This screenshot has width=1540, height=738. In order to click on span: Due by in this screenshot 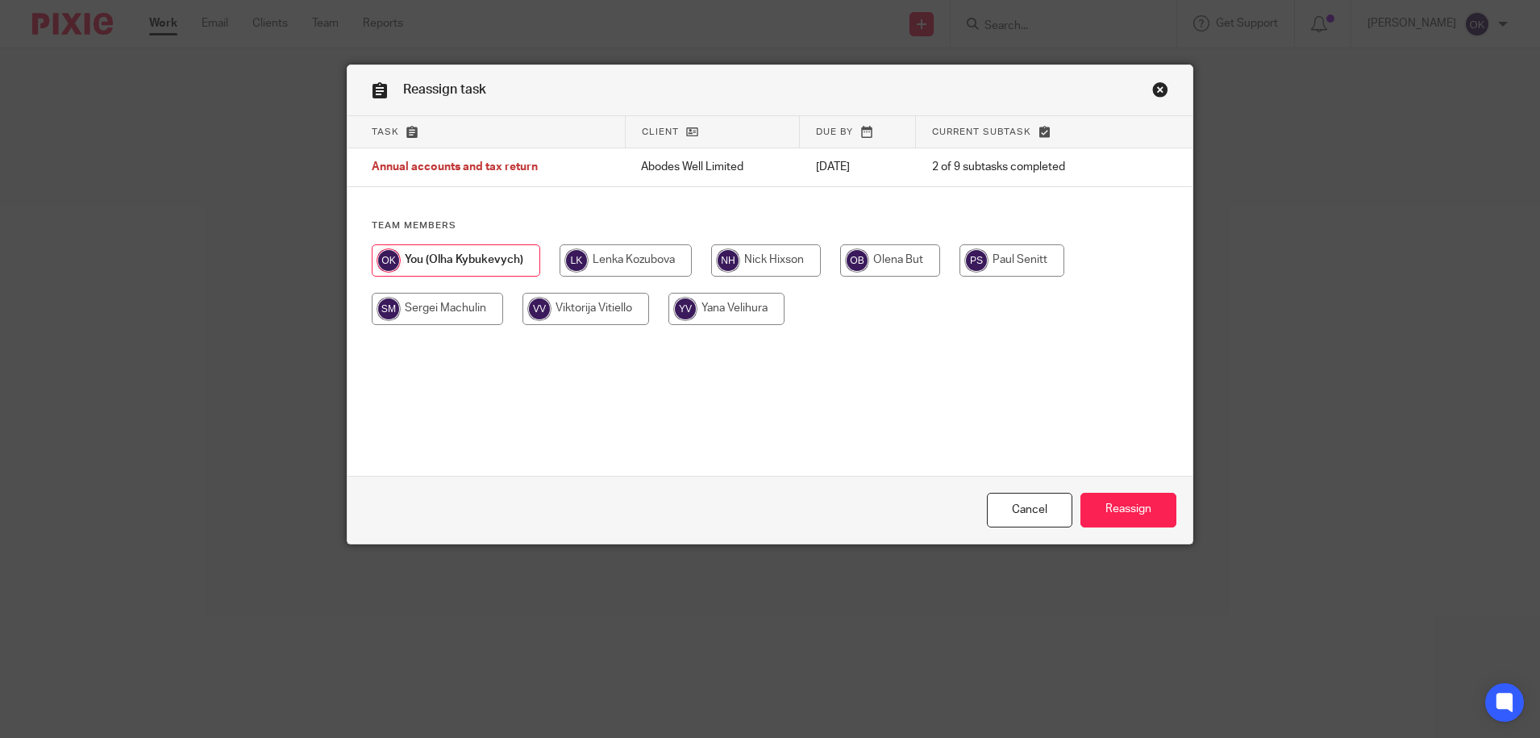, I will do `click(835, 131)`.